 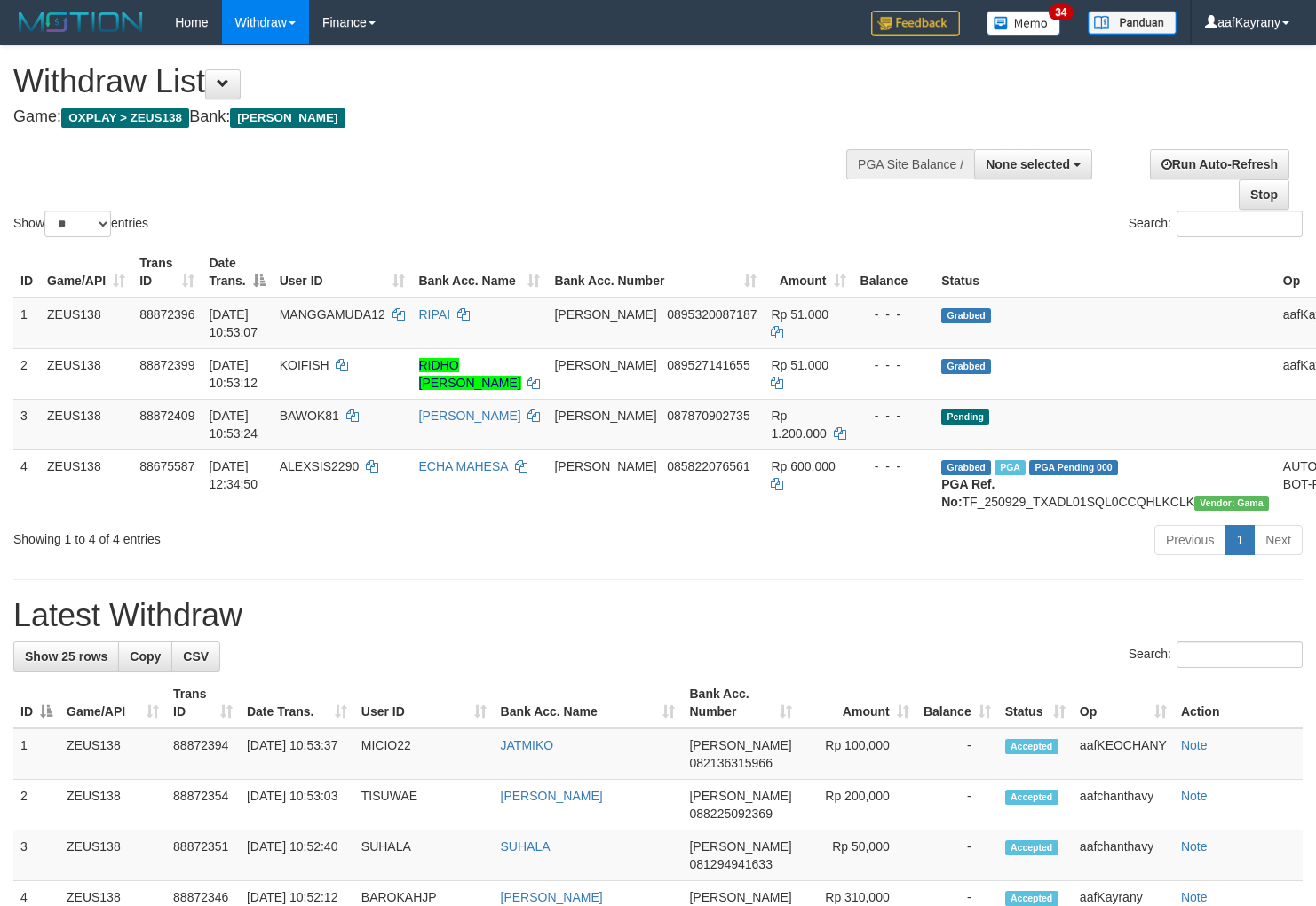 What do you see at coordinates (81, 22) in the screenshot?
I see `img: MOTION_logo.png` at bounding box center [81, 22].